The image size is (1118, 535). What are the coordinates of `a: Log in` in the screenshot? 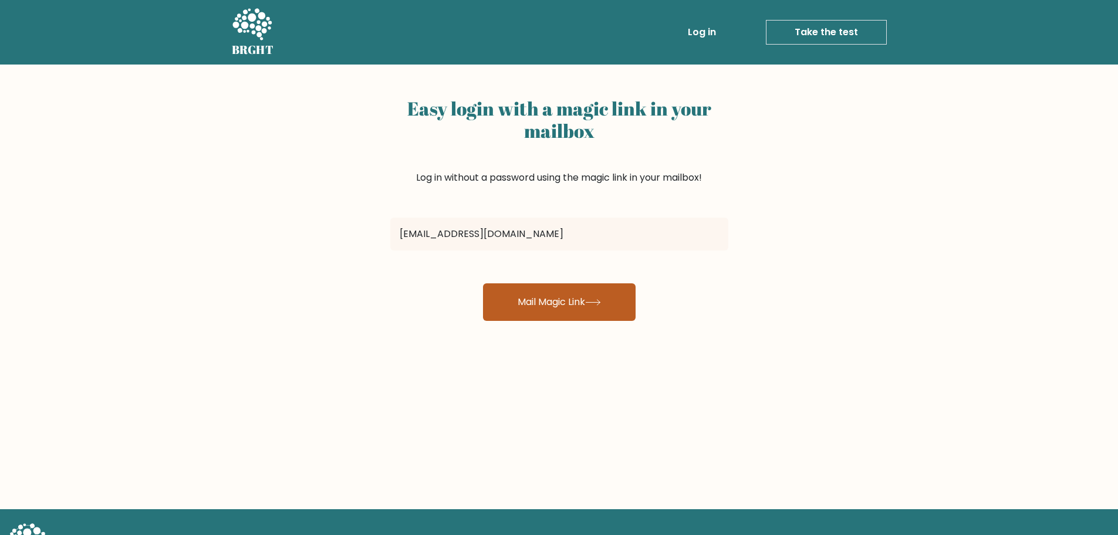 It's located at (702, 32).